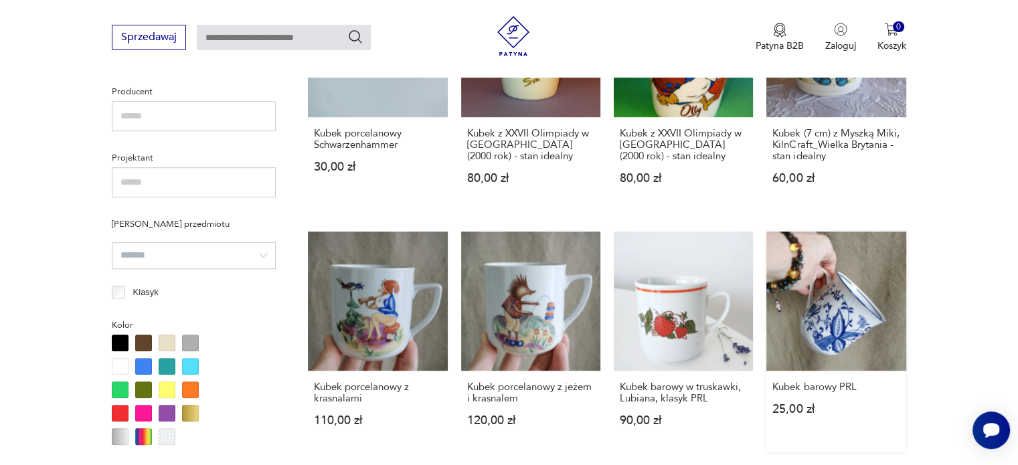  Describe the element at coordinates (683, 342) in the screenshot. I see `a: Kubek barowy w truskawki, Lubiana, klasyk PRLKubek barowy w truskawki, Lubiana, klasyk PRL90,00 zł` at that location.